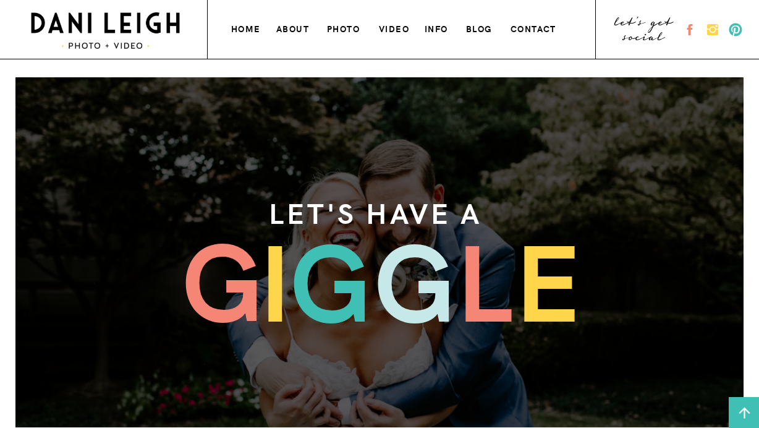 The height and width of the screenshot is (428, 759). What do you see at coordinates (437, 27) in the screenshot?
I see `a: info` at bounding box center [437, 27].